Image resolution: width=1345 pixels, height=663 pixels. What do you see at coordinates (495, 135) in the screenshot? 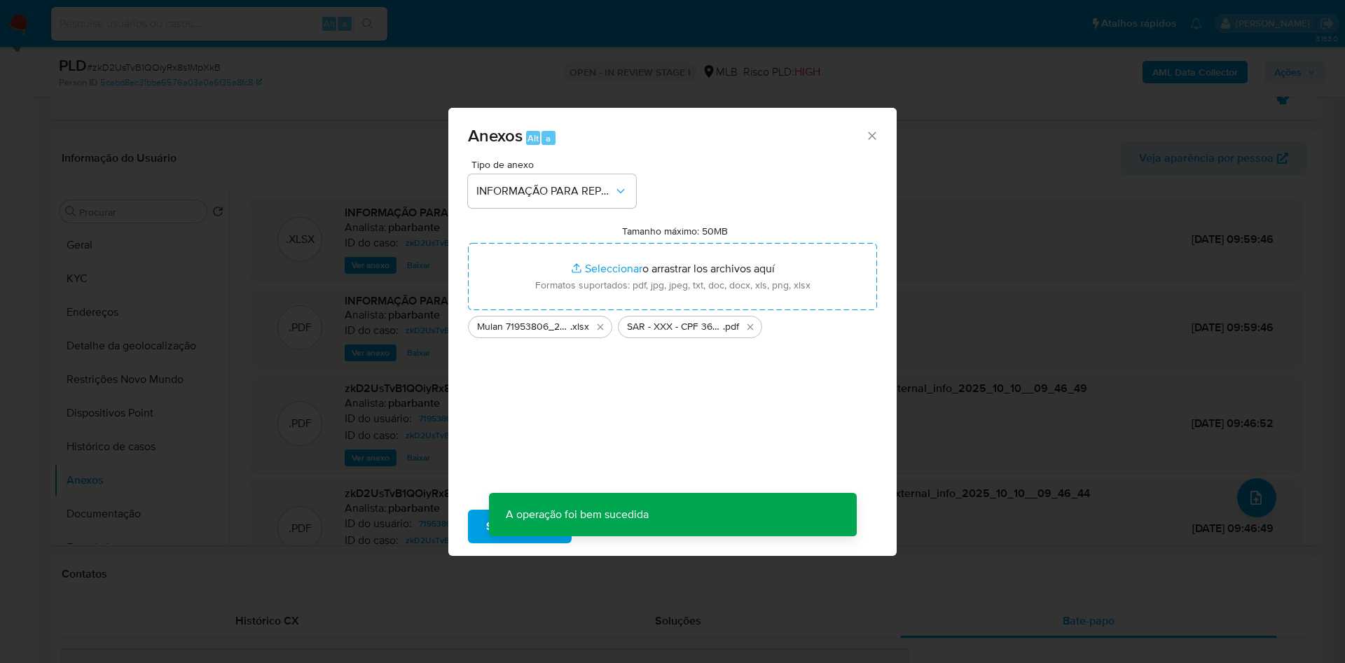
I see `span: Anexos` at bounding box center [495, 135].